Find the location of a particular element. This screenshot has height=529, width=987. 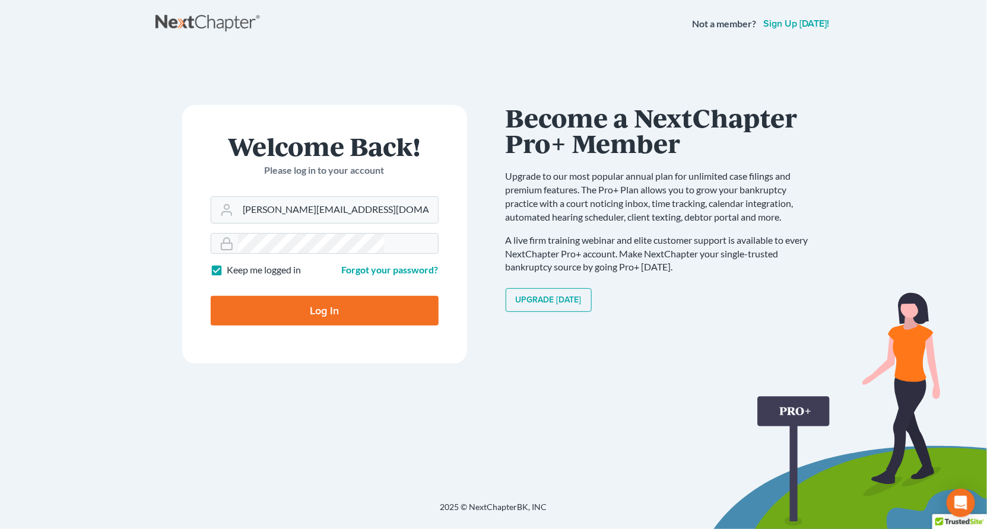

p: A live firm training webinar and elite customer support is available to every NextChapter Pro+ ac... is located at coordinates (663, 254).